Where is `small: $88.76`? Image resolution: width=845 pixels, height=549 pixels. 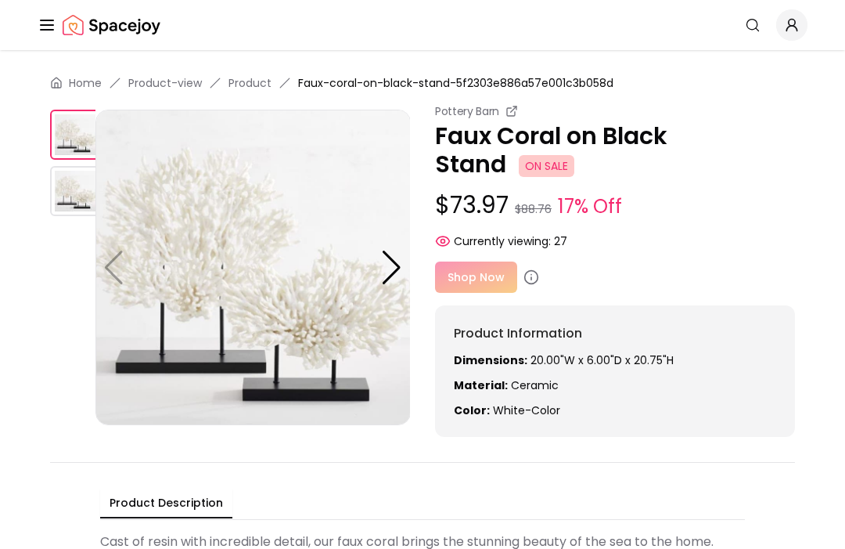
small: $88.76 is located at coordinates (533, 209).